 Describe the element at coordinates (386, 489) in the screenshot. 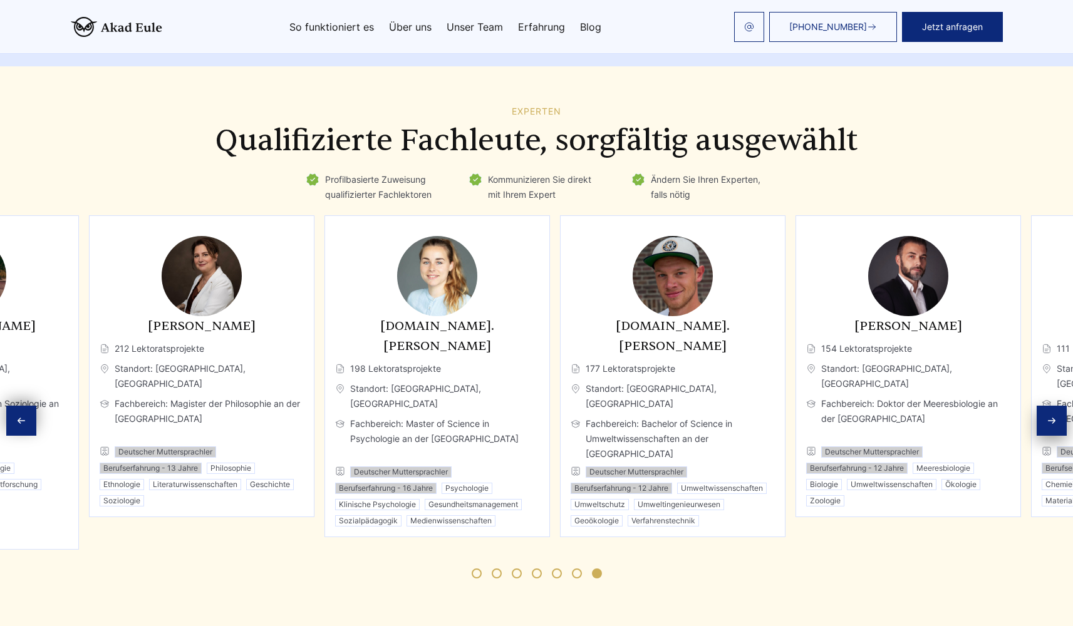

I see `li: Berufserfahrung - 16 Jahre` at that location.